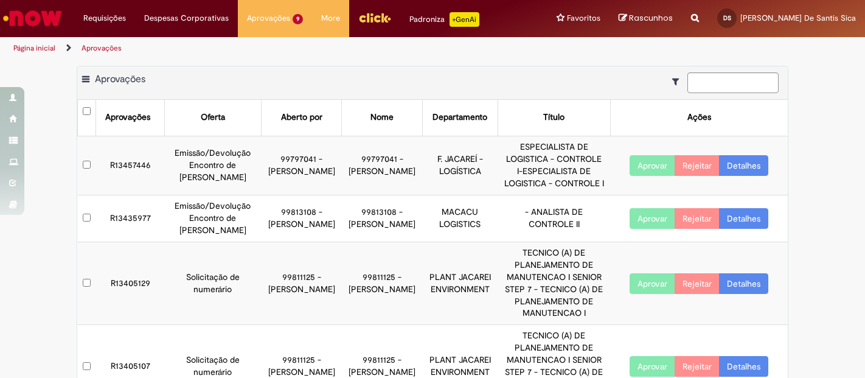 This screenshot has width=865, height=378. I want to click on div: Nome, so click(382, 117).